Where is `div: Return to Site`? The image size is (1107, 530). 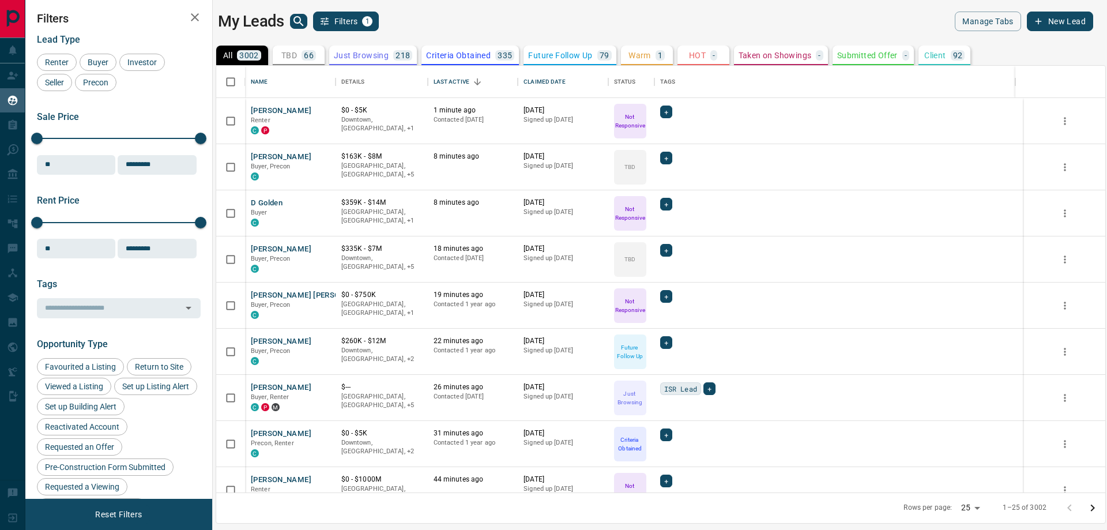 div: Return to Site is located at coordinates (159, 367).